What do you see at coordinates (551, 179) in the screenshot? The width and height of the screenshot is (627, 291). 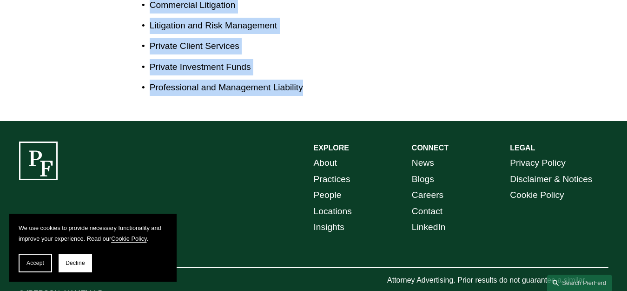 I see `a: Disclaimer & Notices` at bounding box center [551, 179].